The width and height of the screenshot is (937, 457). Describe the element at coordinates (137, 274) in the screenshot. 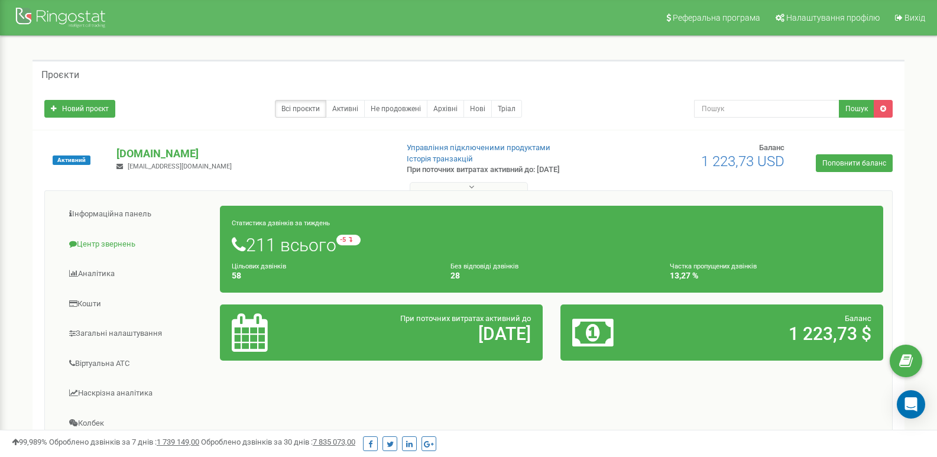

I see `a: Аналiтика` at that location.